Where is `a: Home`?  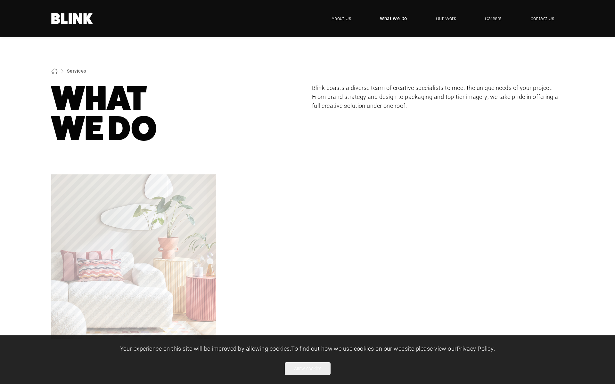
a: Home is located at coordinates (72, 19).